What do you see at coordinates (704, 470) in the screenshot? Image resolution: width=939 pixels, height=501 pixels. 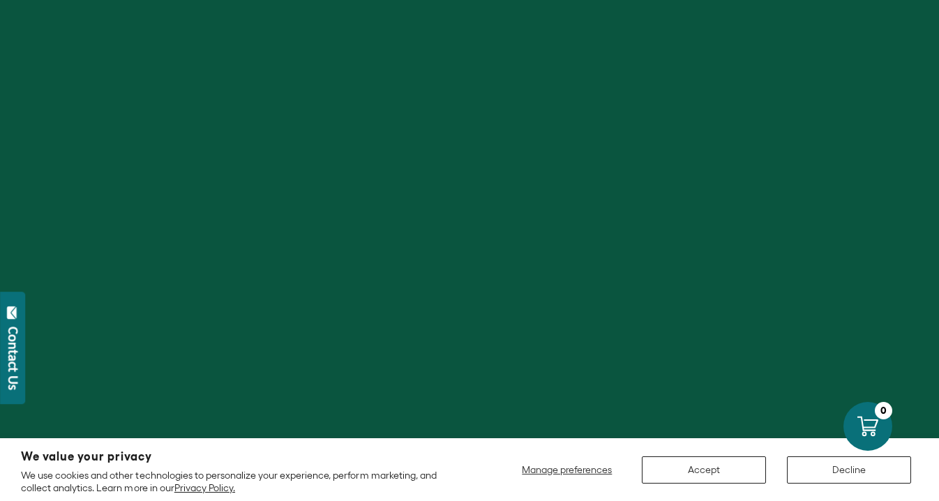 I see `button: Accept` at bounding box center [704, 470].